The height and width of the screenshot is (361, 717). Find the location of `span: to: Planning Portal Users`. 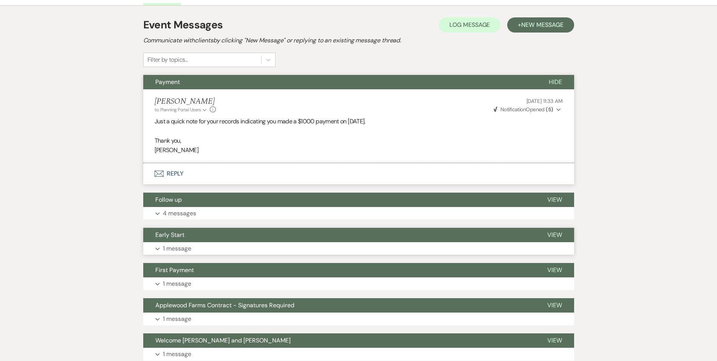

span: to: Planning Portal Users is located at coordinates (178, 110).